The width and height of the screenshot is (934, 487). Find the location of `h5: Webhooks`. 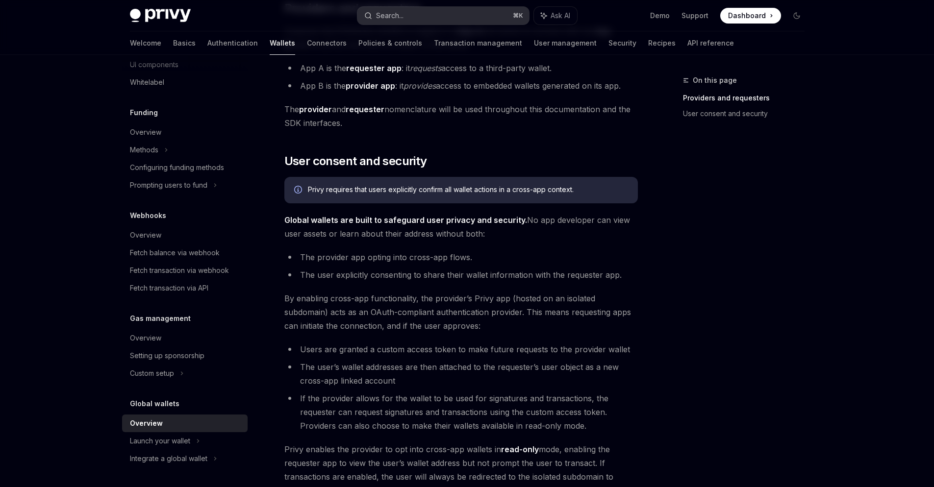

h5: Webhooks is located at coordinates (148, 216).